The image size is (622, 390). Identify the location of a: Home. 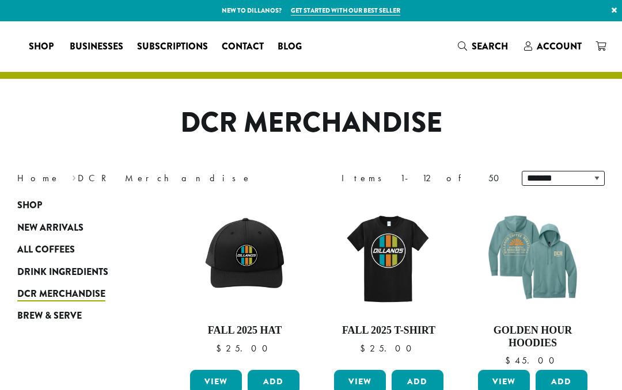
(39, 178).